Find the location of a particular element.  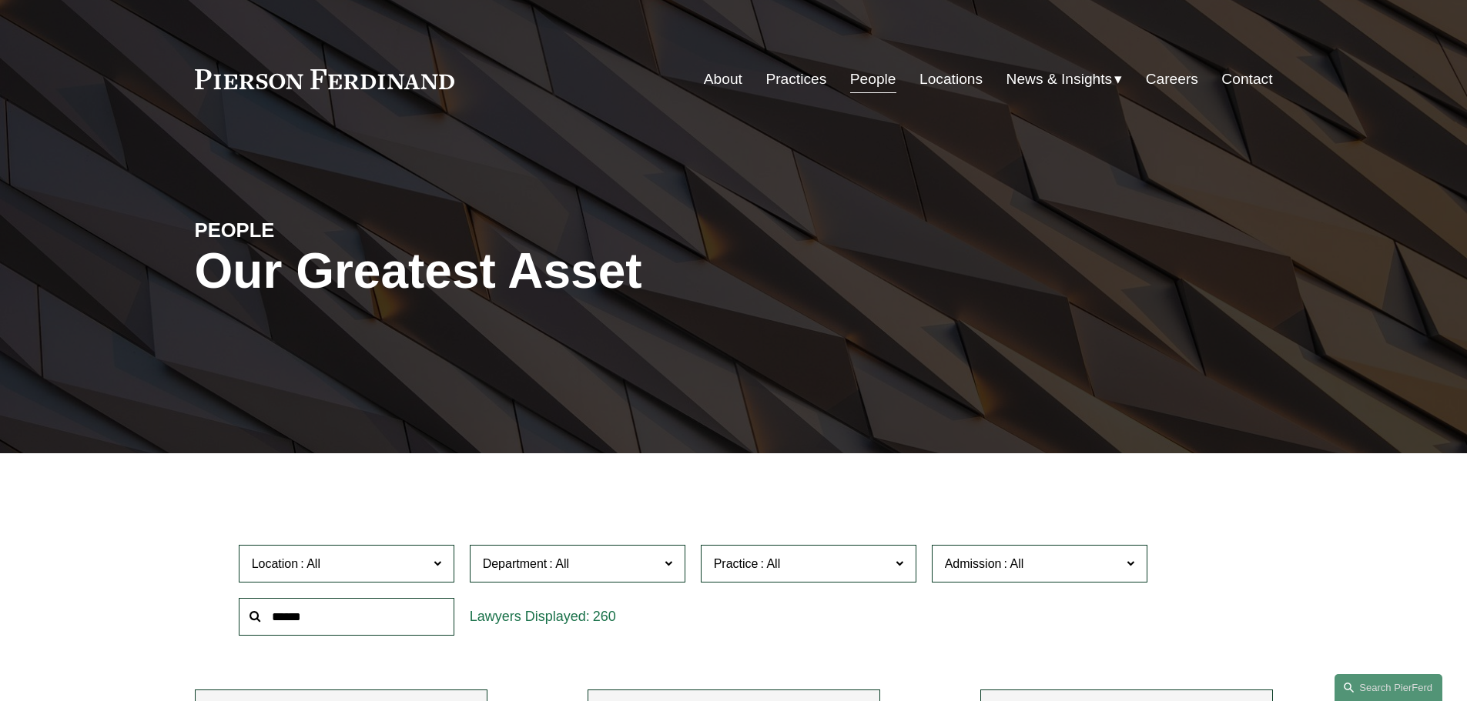

h4: PEOPLE is located at coordinates (330, 230).